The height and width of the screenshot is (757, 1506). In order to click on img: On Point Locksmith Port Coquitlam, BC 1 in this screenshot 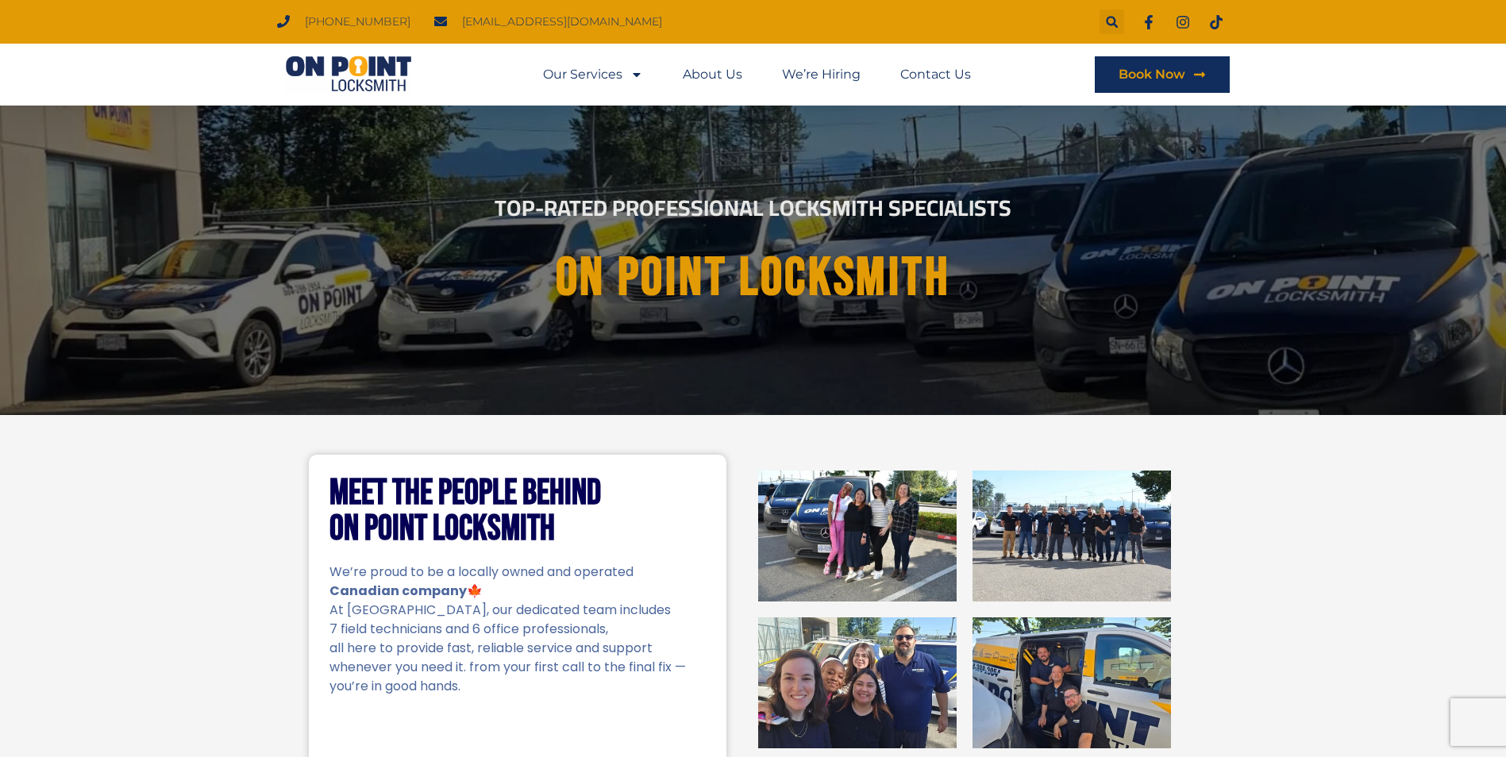, I will do `click(858, 536)`.